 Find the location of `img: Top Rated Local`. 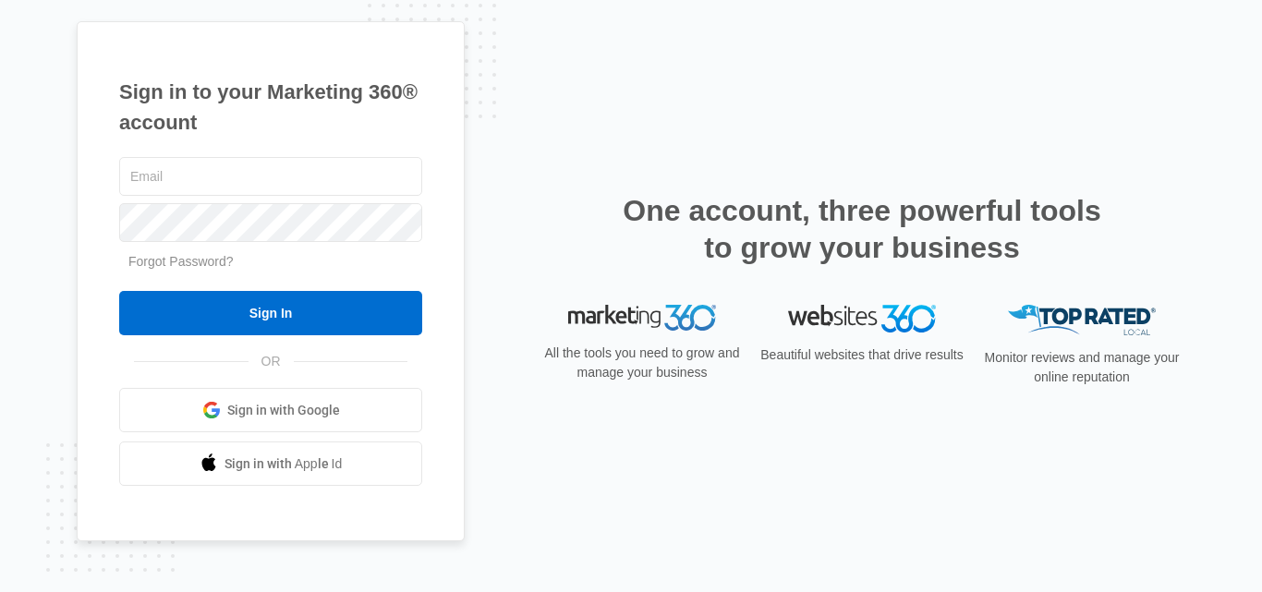

img: Top Rated Local is located at coordinates (1082, 320).